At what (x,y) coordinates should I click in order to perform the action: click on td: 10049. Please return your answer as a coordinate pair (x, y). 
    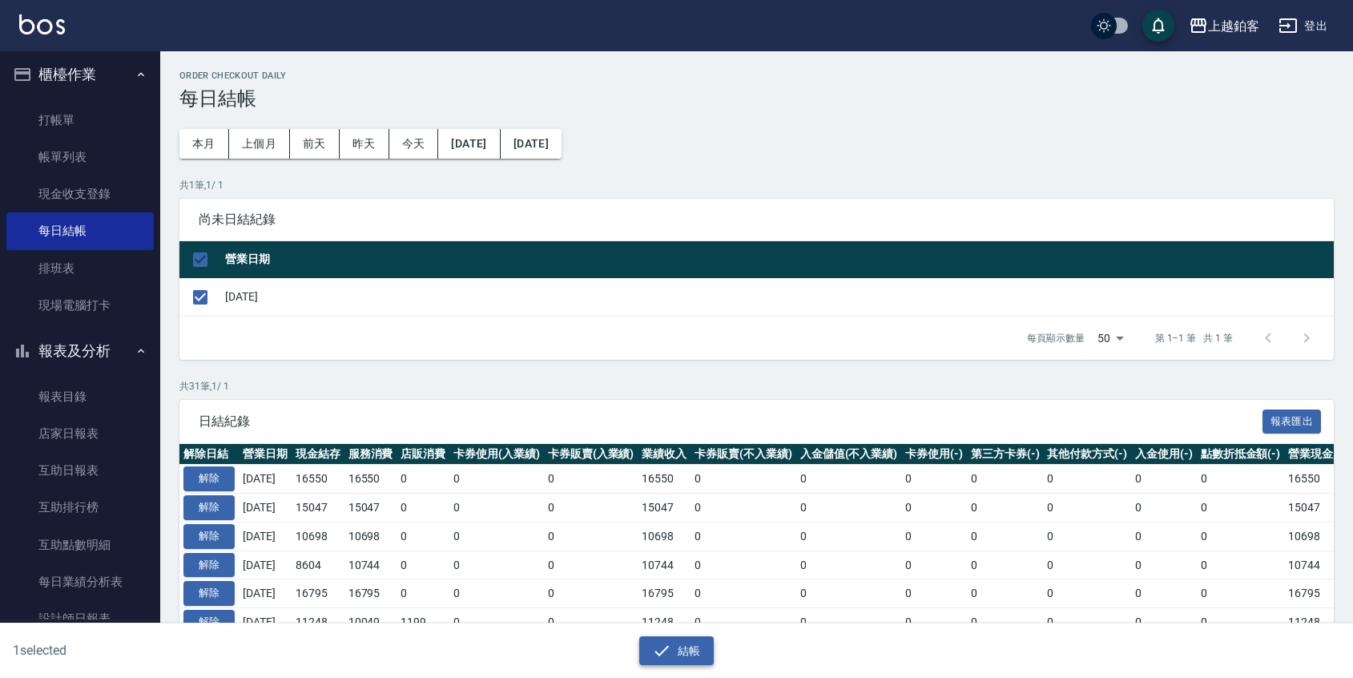
    Looking at the image, I should click on (371, 623).